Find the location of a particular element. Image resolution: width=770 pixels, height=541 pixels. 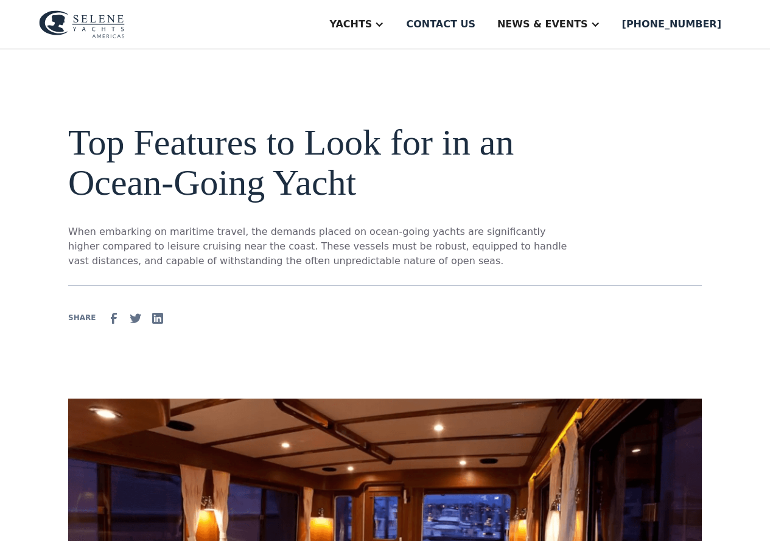

h1: Top Features to Look for in an Ocean-Going Yacht is located at coordinates (321, 163).